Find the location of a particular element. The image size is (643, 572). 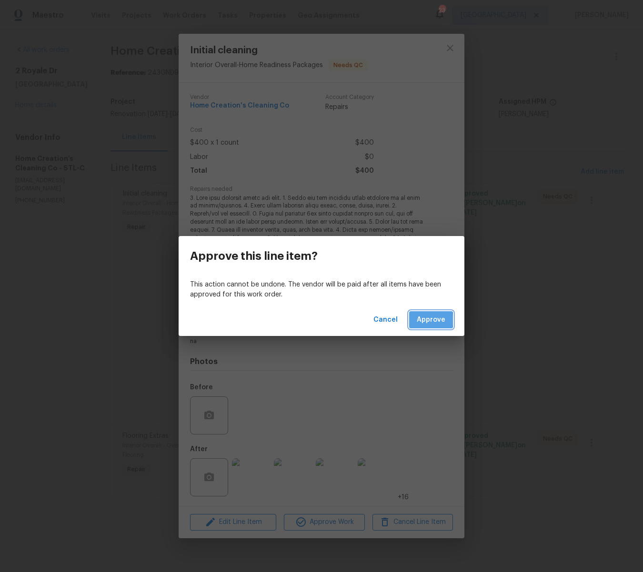

button: Approve is located at coordinates (431, 320).